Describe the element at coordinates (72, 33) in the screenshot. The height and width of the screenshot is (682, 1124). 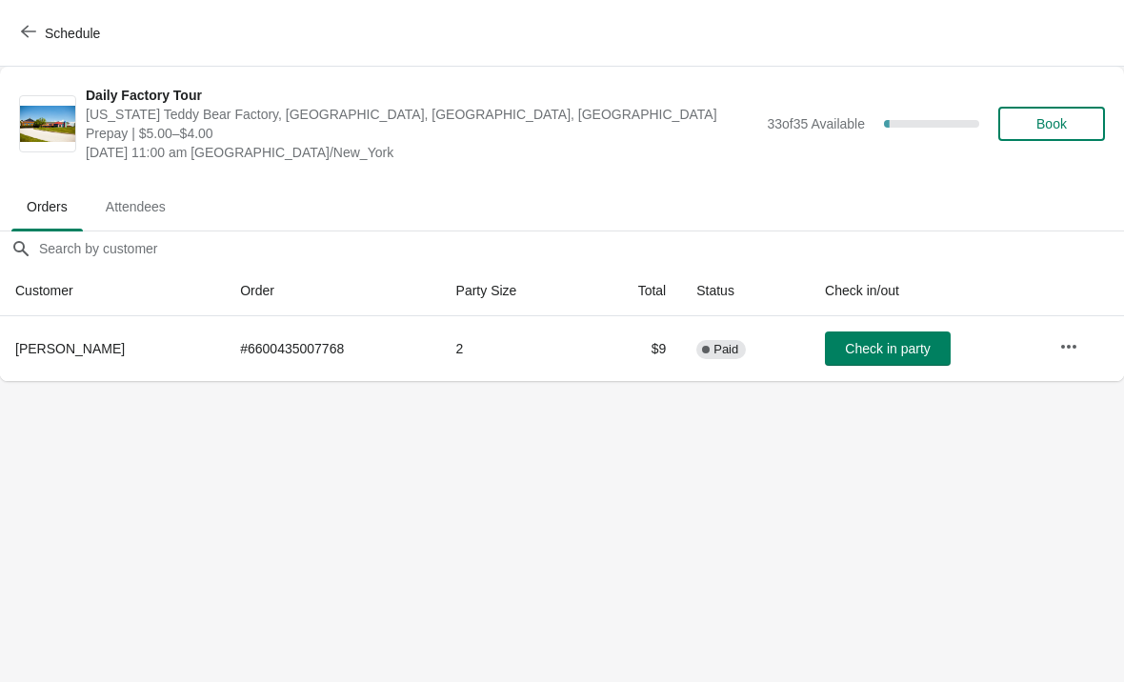
I see `span: Schedule` at that location.